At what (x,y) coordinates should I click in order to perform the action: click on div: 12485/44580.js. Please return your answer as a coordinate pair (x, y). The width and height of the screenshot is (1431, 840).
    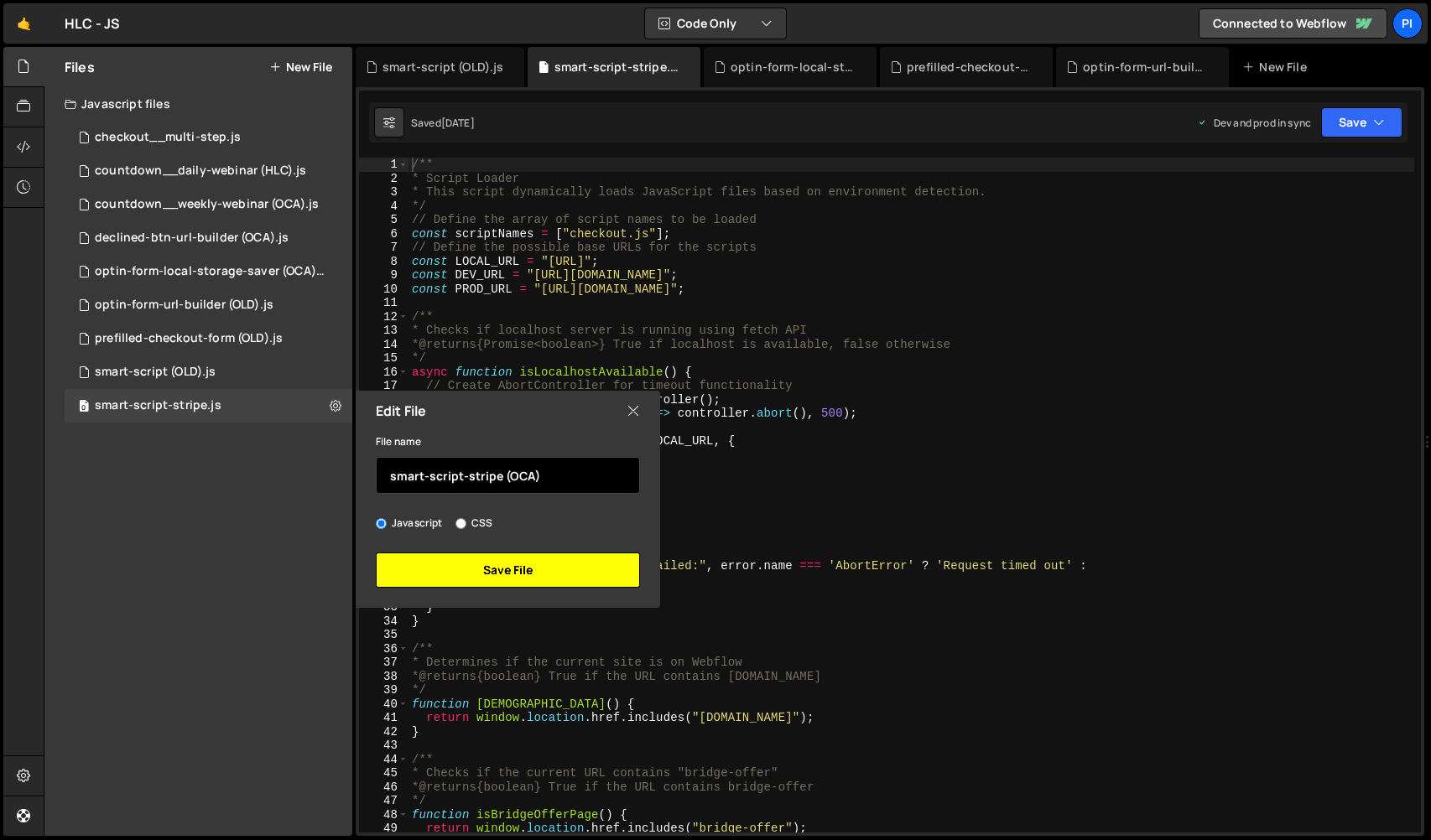
    Looking at the image, I should click on (212, 272).